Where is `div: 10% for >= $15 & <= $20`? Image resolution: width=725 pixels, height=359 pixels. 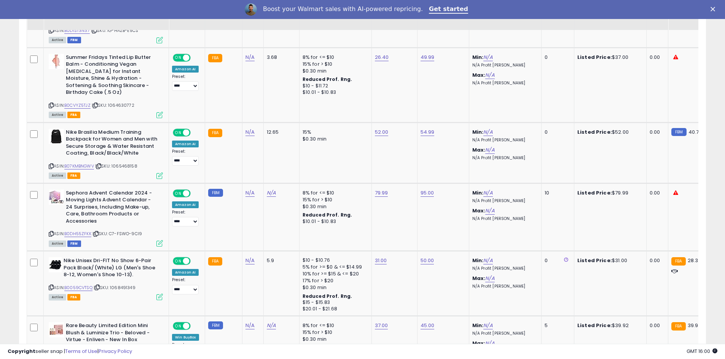 div: 10% for >= $15 & <= $20 is located at coordinates (334, 274).